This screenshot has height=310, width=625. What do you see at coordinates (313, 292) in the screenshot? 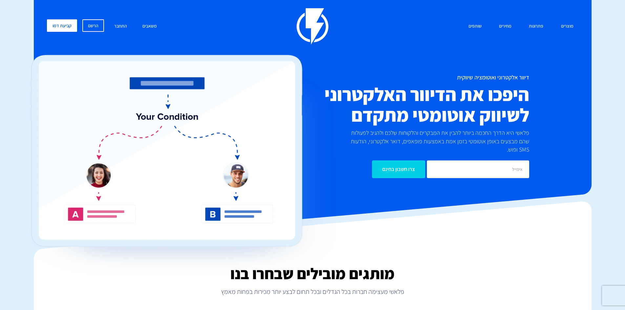
I see `p: פלאשי מעצימה חברות בכל הגדלים ובכל תחום לבצע יותר מכירות בפחות מאמץ` at bounding box center [313, 292].